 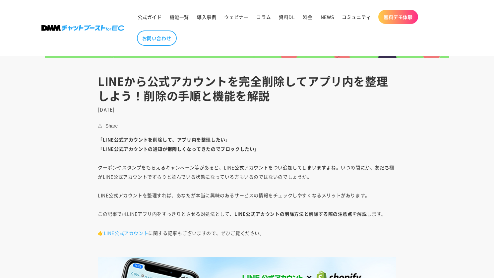 I want to click on a: コラム, so click(x=264, y=17).